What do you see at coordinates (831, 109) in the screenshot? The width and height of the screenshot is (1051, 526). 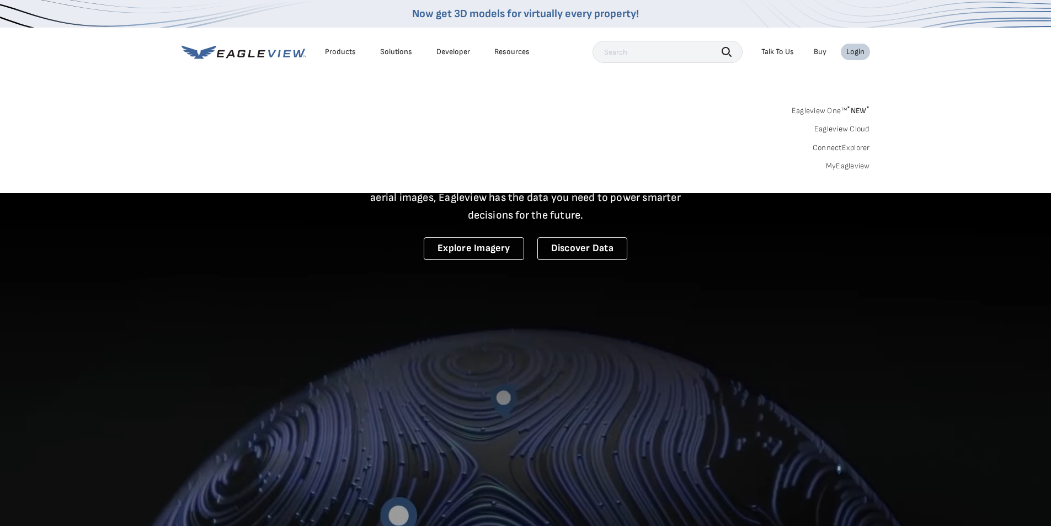 I see `a: Eagleview One™*NEW*` at bounding box center [831, 109].